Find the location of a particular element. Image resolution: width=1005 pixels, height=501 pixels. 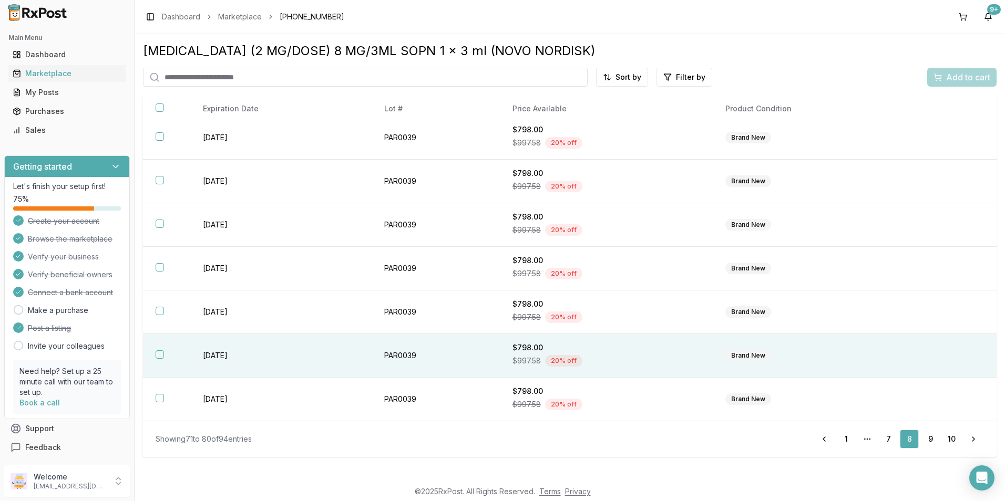

th: Product Condition is located at coordinates (815, 109).